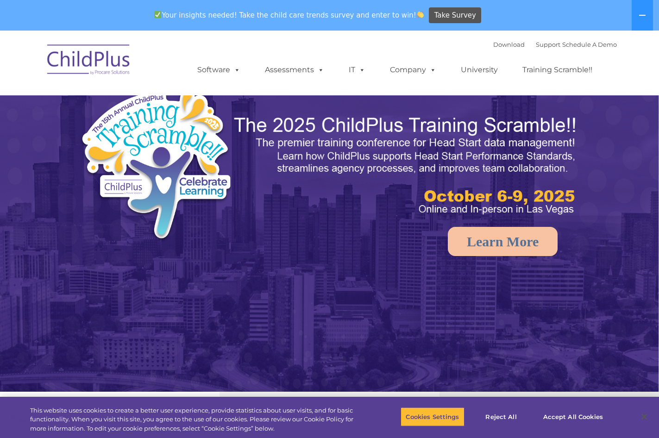 The image size is (659, 438). I want to click on a: Schedule A Demo, so click(590, 44).